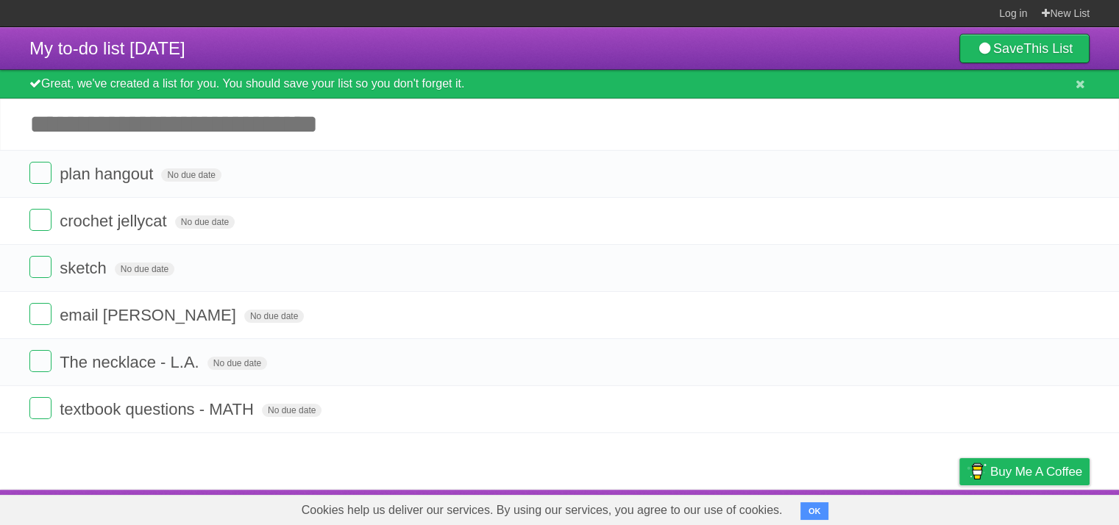 The width and height of the screenshot is (1119, 525). Describe the element at coordinates (542, 511) in the screenshot. I see `span: Cookies help us deliver our services. By using our services, you agree to our use of cookies.` at that location.